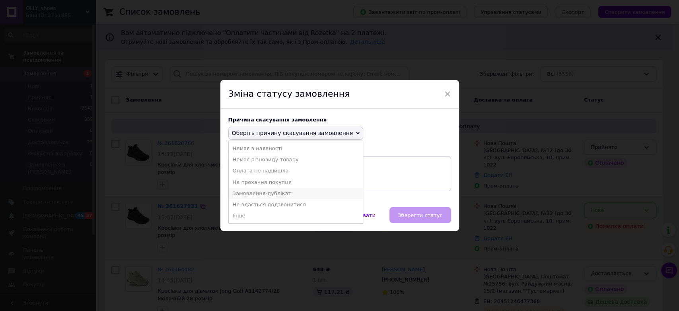 This screenshot has height=311, width=679. What do you see at coordinates (296, 182) in the screenshot?
I see `li: На прохання покупця` at bounding box center [296, 182].